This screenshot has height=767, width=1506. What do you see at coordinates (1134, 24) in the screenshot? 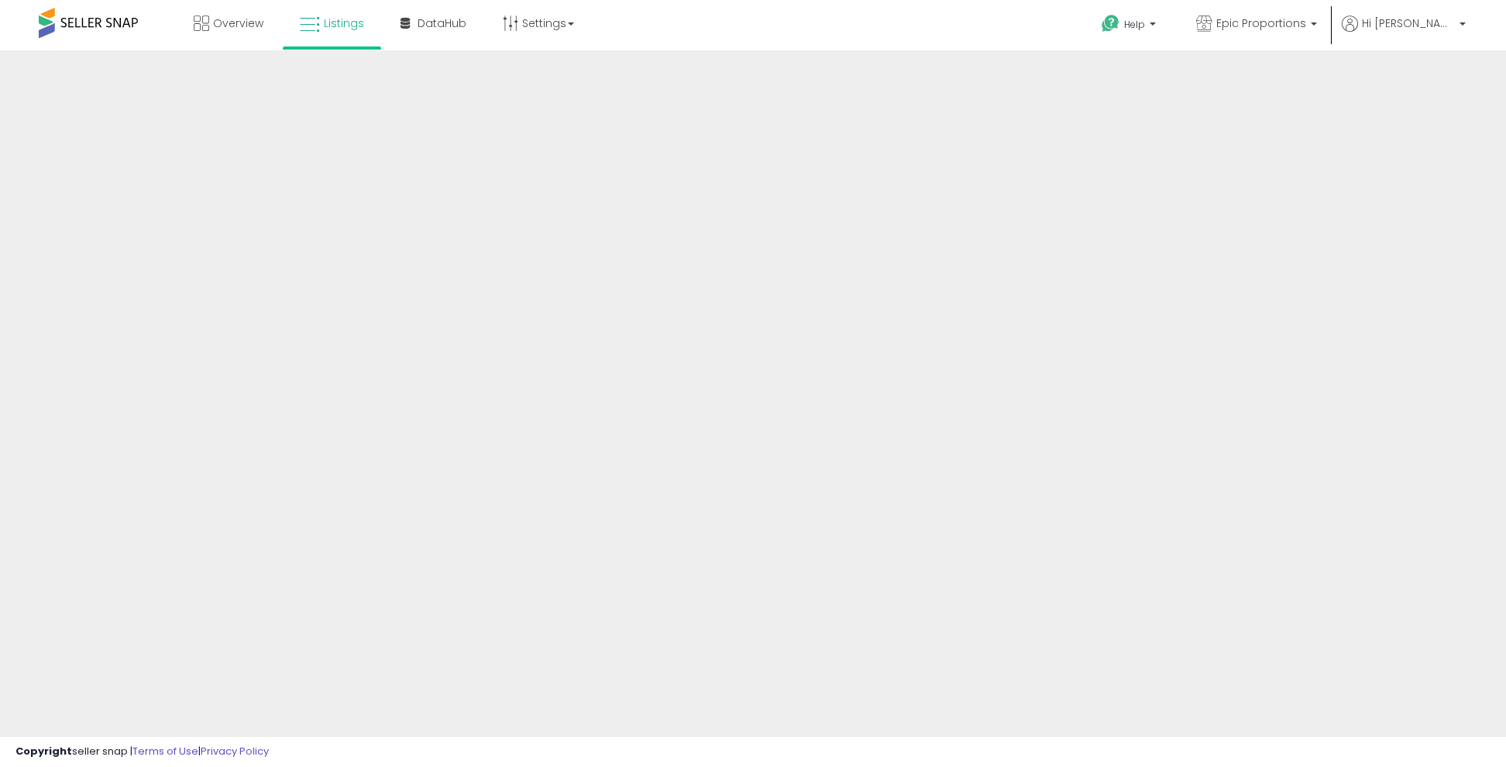
I see `span: Help` at bounding box center [1134, 24].